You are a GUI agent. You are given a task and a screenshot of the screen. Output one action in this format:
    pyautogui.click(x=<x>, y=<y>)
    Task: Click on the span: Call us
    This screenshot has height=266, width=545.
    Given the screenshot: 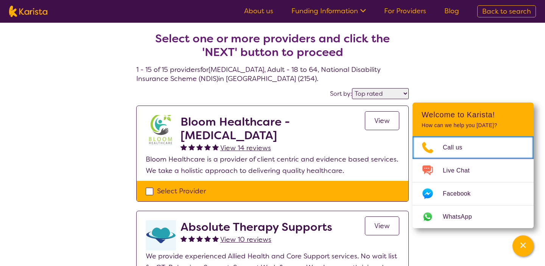 What is the action you would take?
    pyautogui.click(x=458, y=148)
    